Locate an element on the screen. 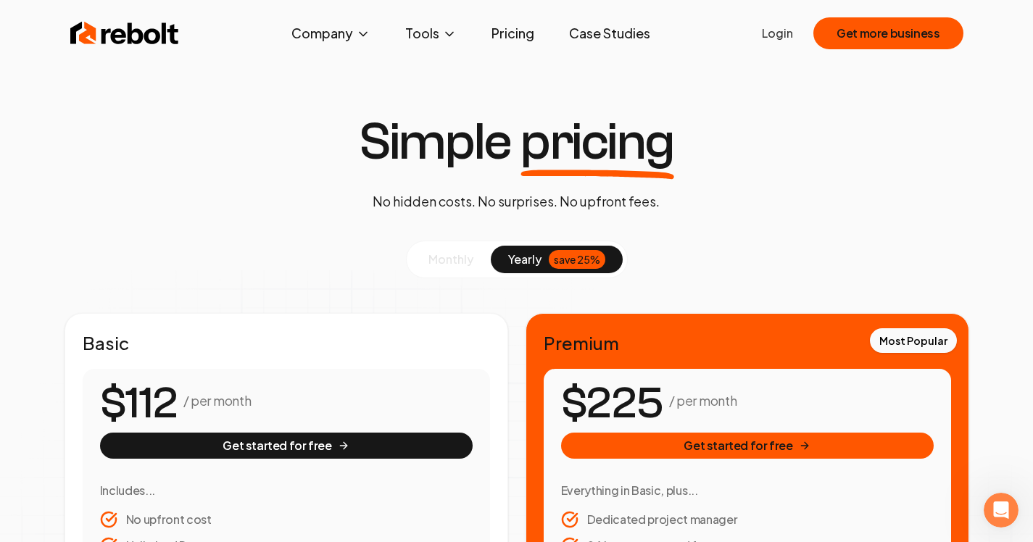 The height and width of the screenshot is (542, 1033). a: Case Studies is located at coordinates (609, 33).